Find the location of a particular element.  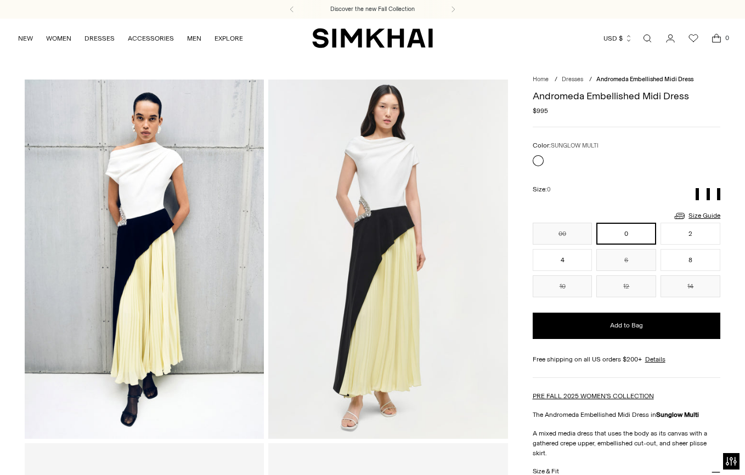

a: DRESSES is located at coordinates (99, 38).